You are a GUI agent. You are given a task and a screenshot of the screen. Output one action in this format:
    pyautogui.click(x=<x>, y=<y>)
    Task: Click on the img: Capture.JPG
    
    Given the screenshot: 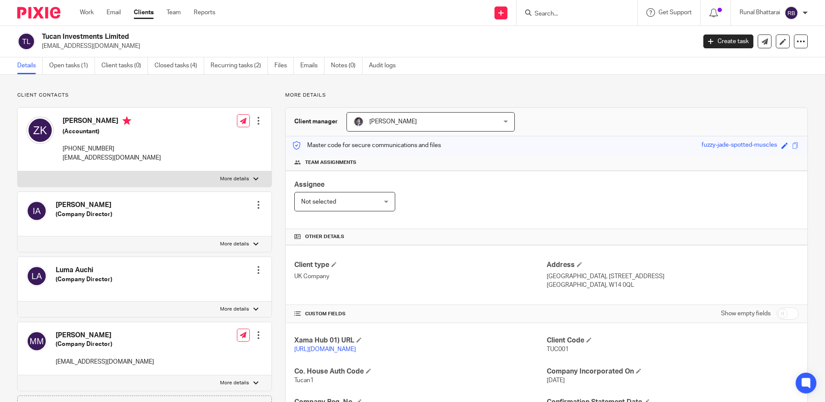 What is the action you would take?
    pyautogui.click(x=359, y=122)
    